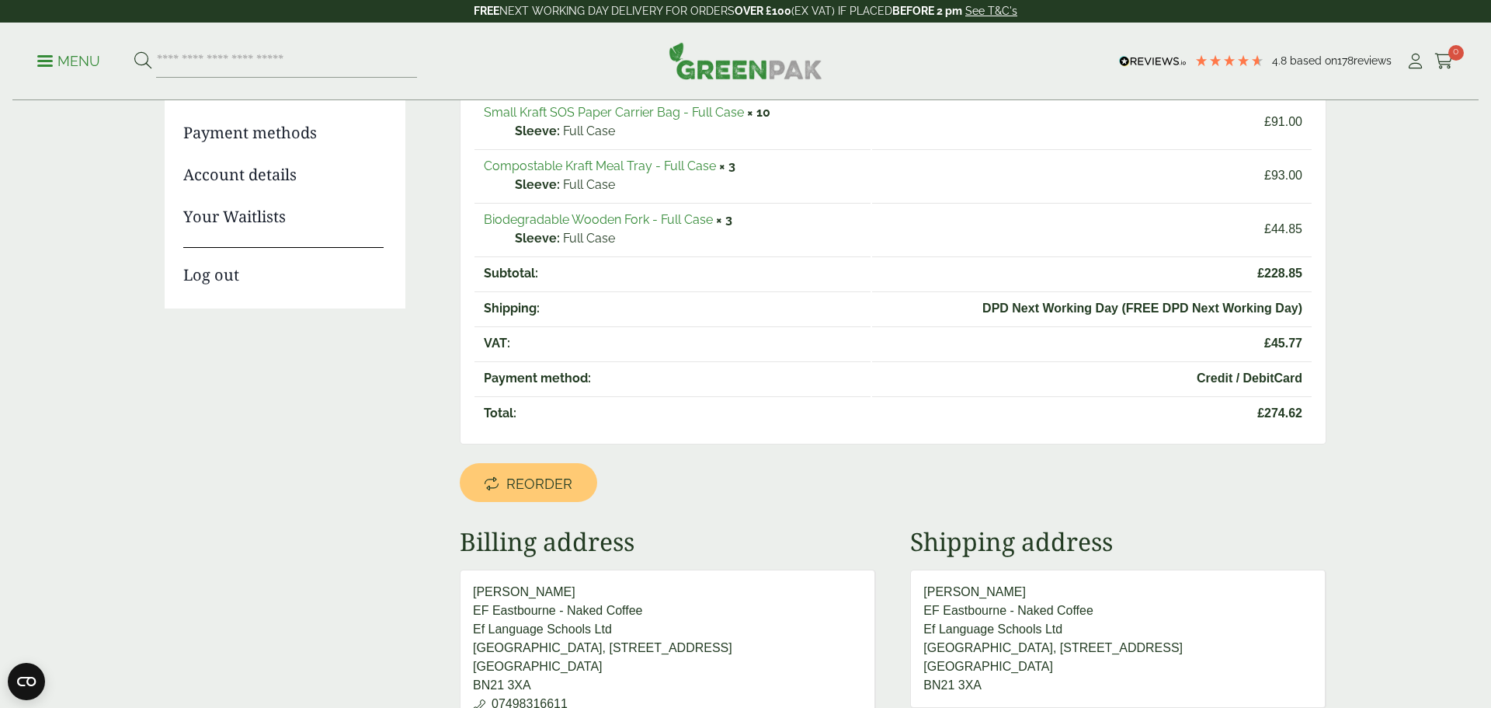 Image resolution: width=1491 pixels, height=708 pixels. What do you see at coordinates (1345, 61) in the screenshot?
I see `span: 178` at bounding box center [1345, 61].